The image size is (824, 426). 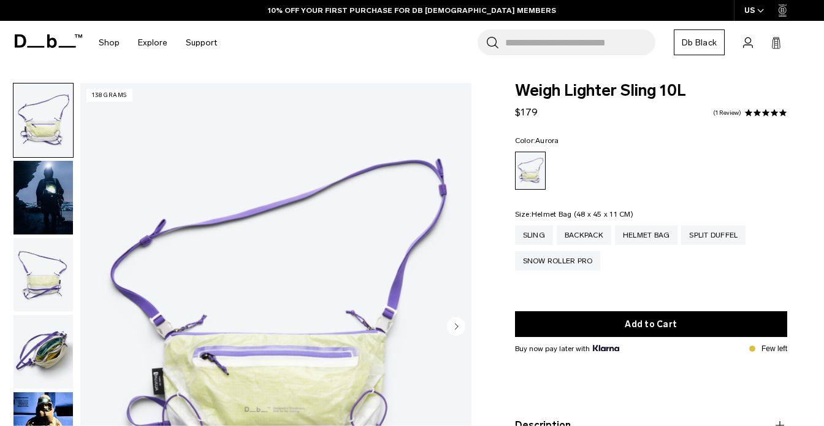 I want to click on img: Weigh_Lighter_Sling_10L_Lifestyle.png, so click(x=43, y=197).